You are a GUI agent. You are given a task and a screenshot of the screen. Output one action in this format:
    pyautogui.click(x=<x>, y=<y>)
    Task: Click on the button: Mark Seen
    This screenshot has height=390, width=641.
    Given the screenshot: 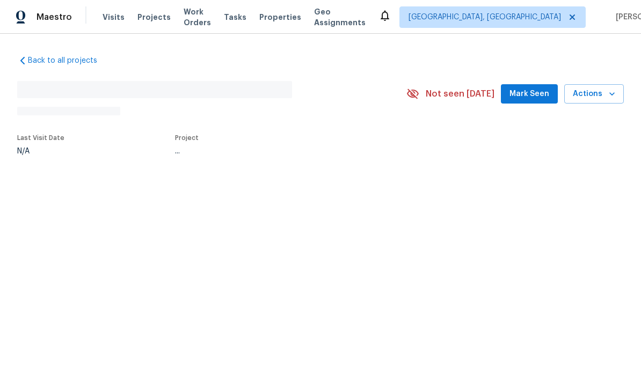 What is the action you would take?
    pyautogui.click(x=530, y=94)
    